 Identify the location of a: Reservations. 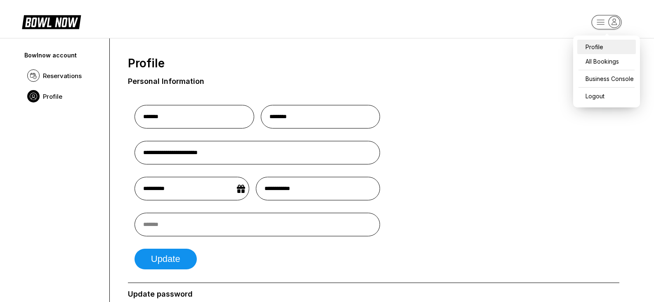
(63, 76).